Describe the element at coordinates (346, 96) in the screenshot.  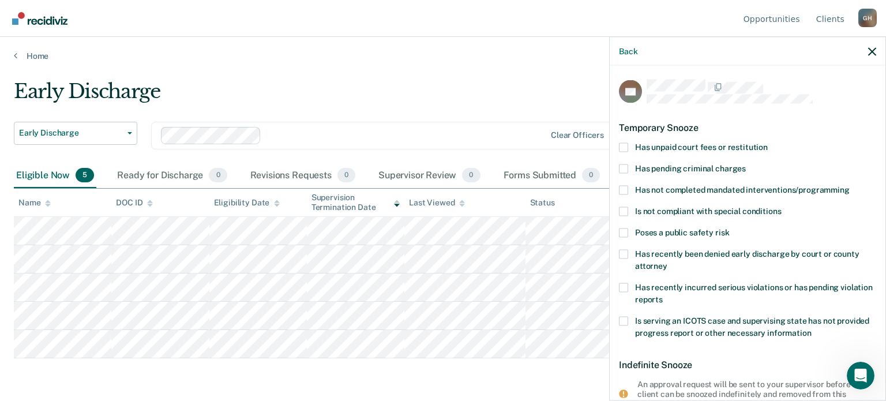
I see `div: Early Discharge` at that location.